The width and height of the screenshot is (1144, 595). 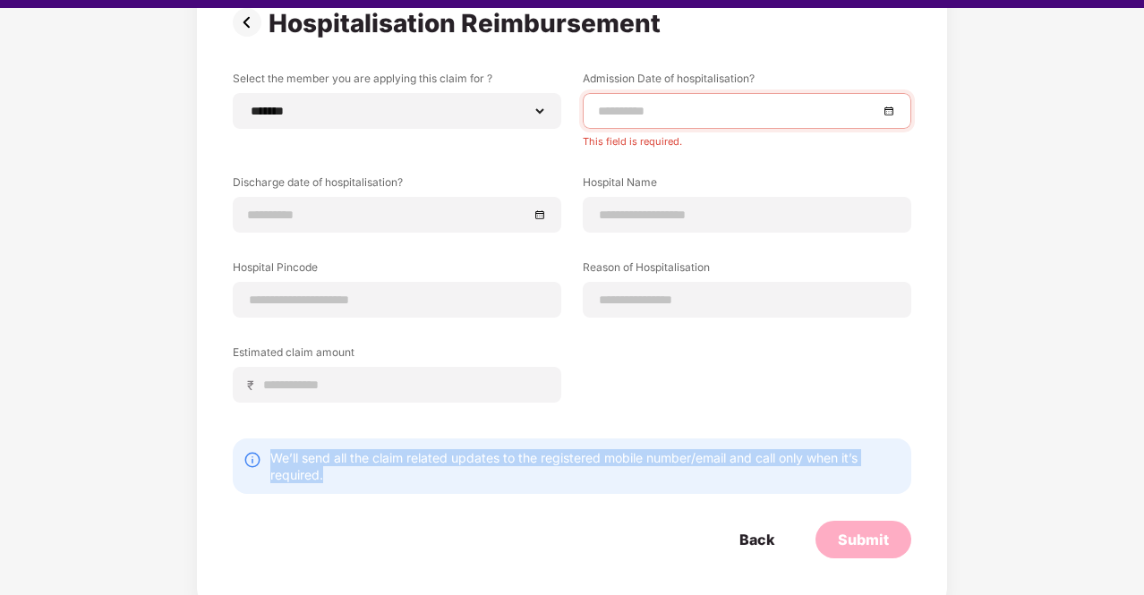 I want to click on label: Estimated claim amount, so click(x=396, y=355).